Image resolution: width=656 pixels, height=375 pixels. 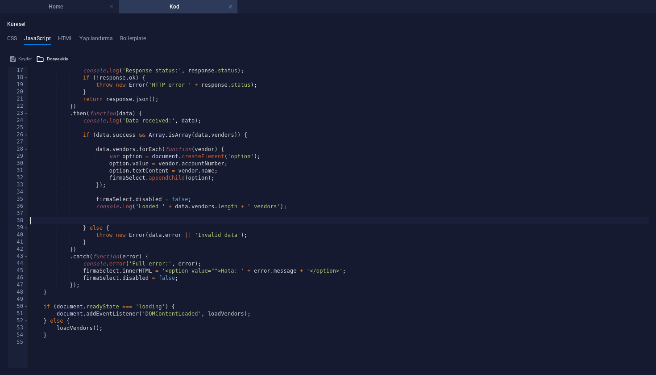 I want to click on div: 55, so click(x=18, y=342).